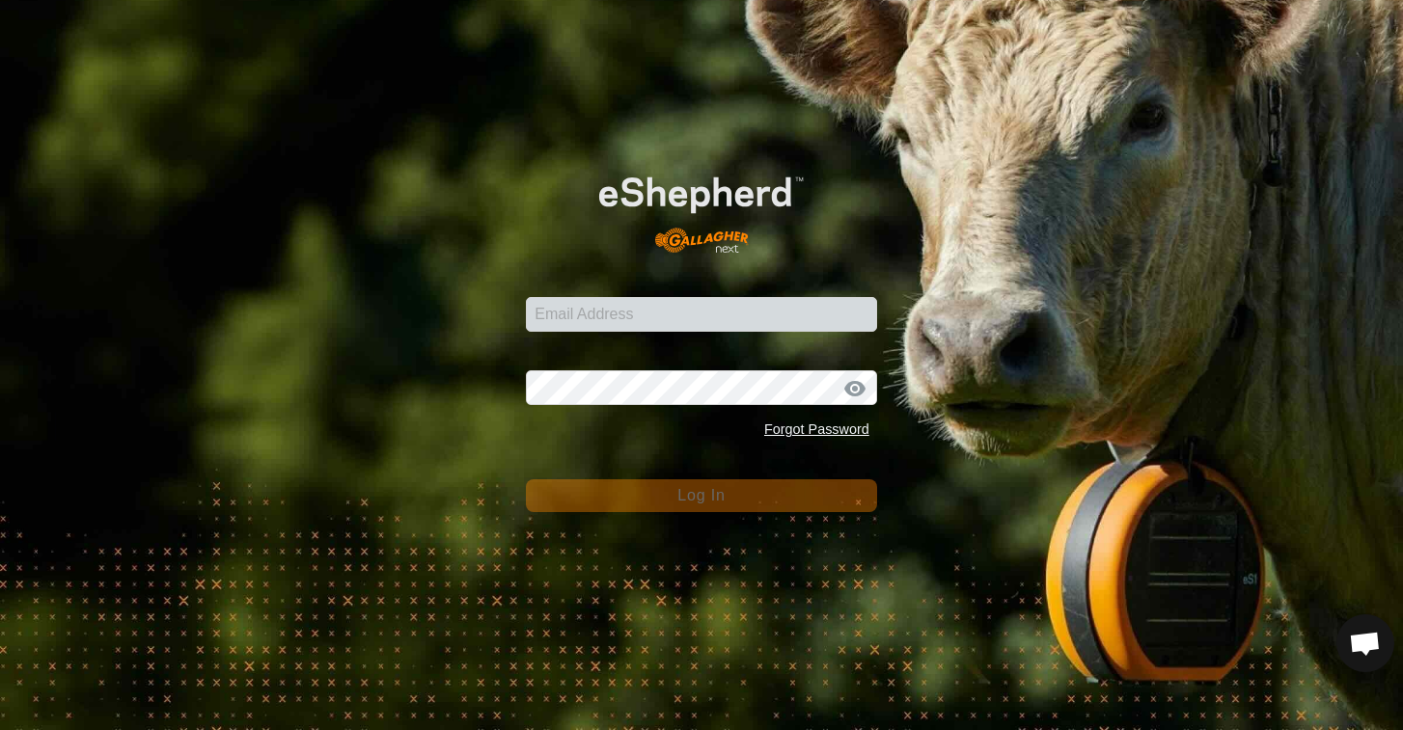 This screenshot has height=730, width=1403. What do you see at coordinates (701, 496) in the screenshot?
I see `button: Log In` at bounding box center [701, 496].